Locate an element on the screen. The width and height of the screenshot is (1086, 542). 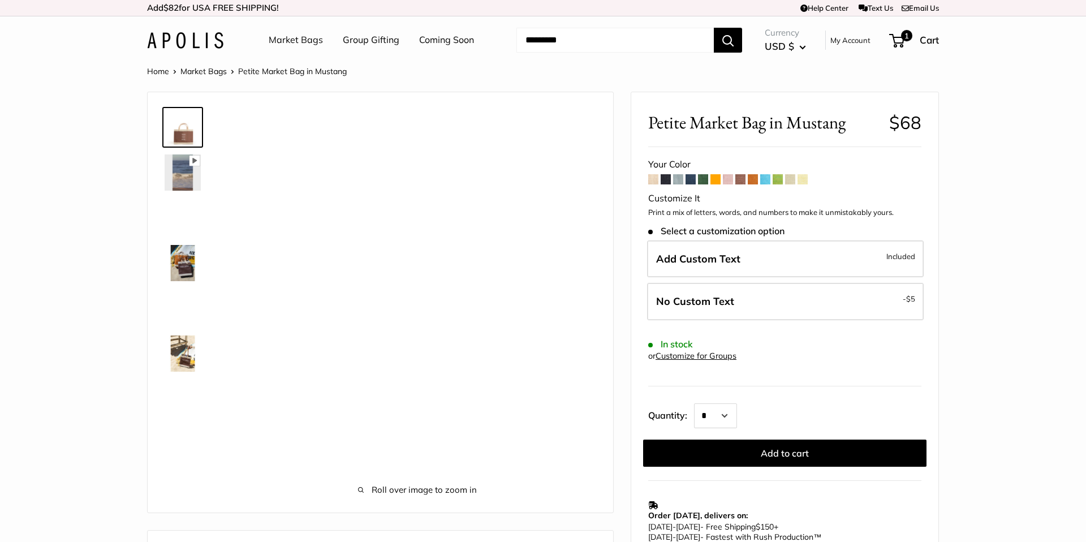
span: Currency is located at coordinates (785, 33).